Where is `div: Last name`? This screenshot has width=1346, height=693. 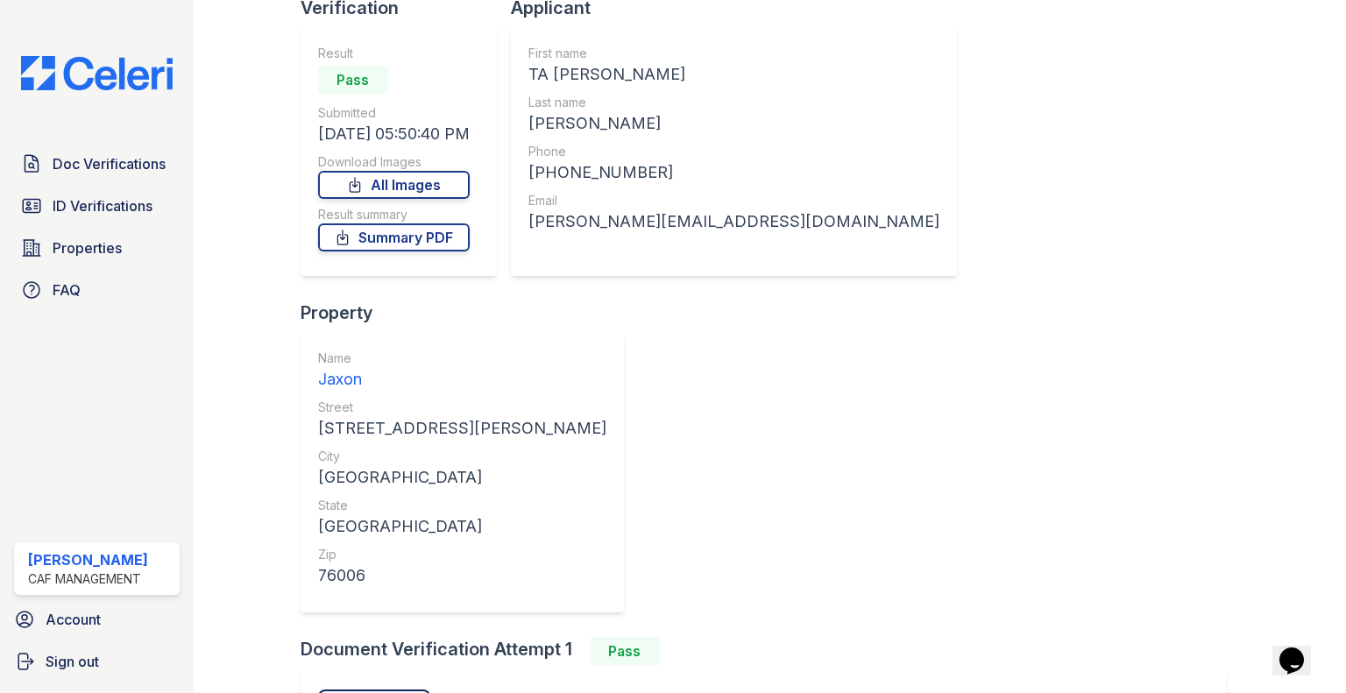
div: Last name is located at coordinates (734, 103).